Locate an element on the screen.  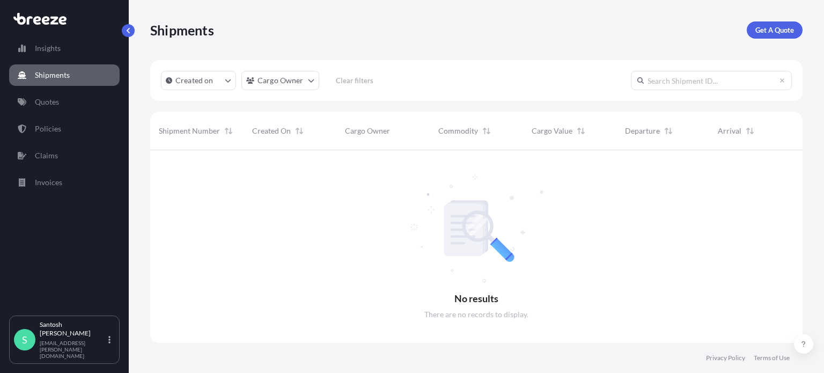
span: Cargo Value is located at coordinates (552, 131).